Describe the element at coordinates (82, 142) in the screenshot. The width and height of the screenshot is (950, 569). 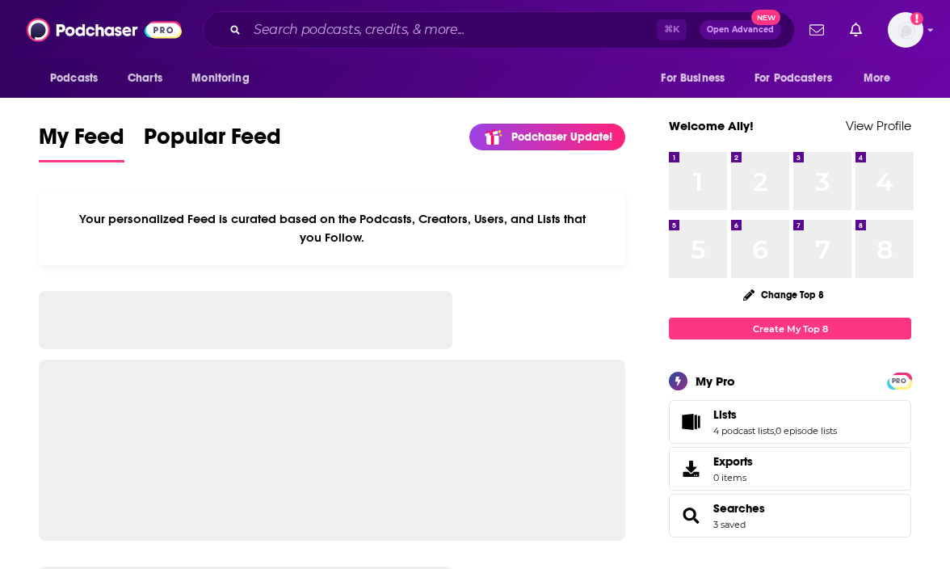
I see `a: My Feed` at that location.